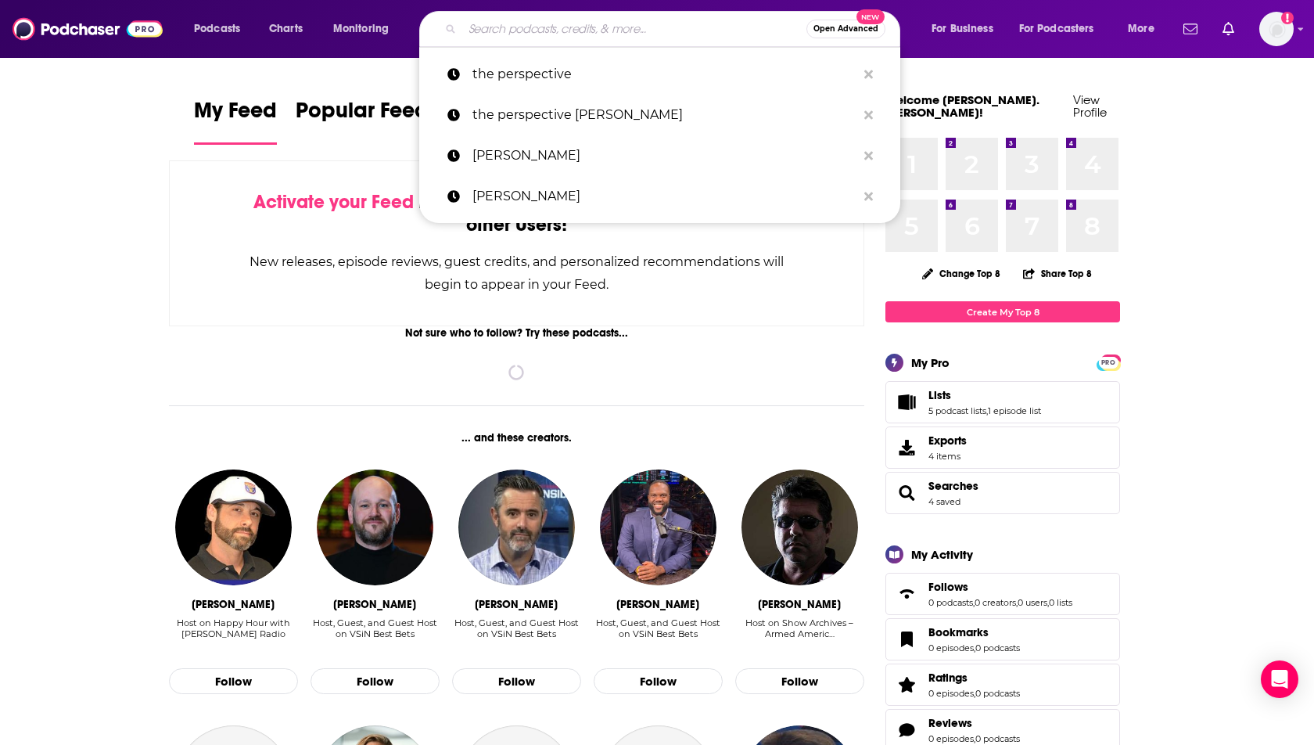 This screenshot has width=1314, height=745. Describe the element at coordinates (236, 115) in the screenshot. I see `span: My Feed` at that location.